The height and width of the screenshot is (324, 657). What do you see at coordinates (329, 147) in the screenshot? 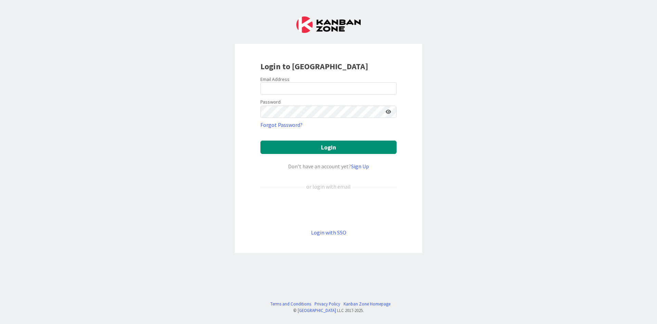
I see `button: Login` at bounding box center [329, 147].